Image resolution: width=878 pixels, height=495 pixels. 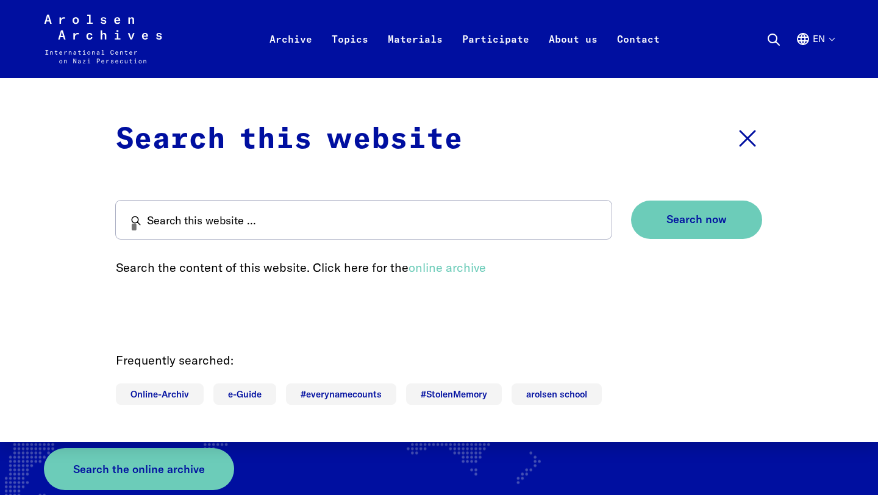 What do you see at coordinates (439, 268) in the screenshot?
I see `p: Search the content of this website. Click here for the` at bounding box center [439, 268].